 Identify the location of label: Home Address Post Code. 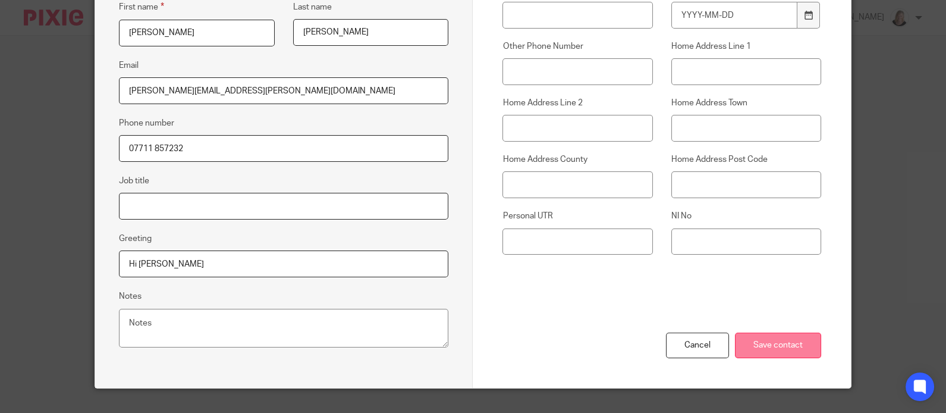
(746, 159).